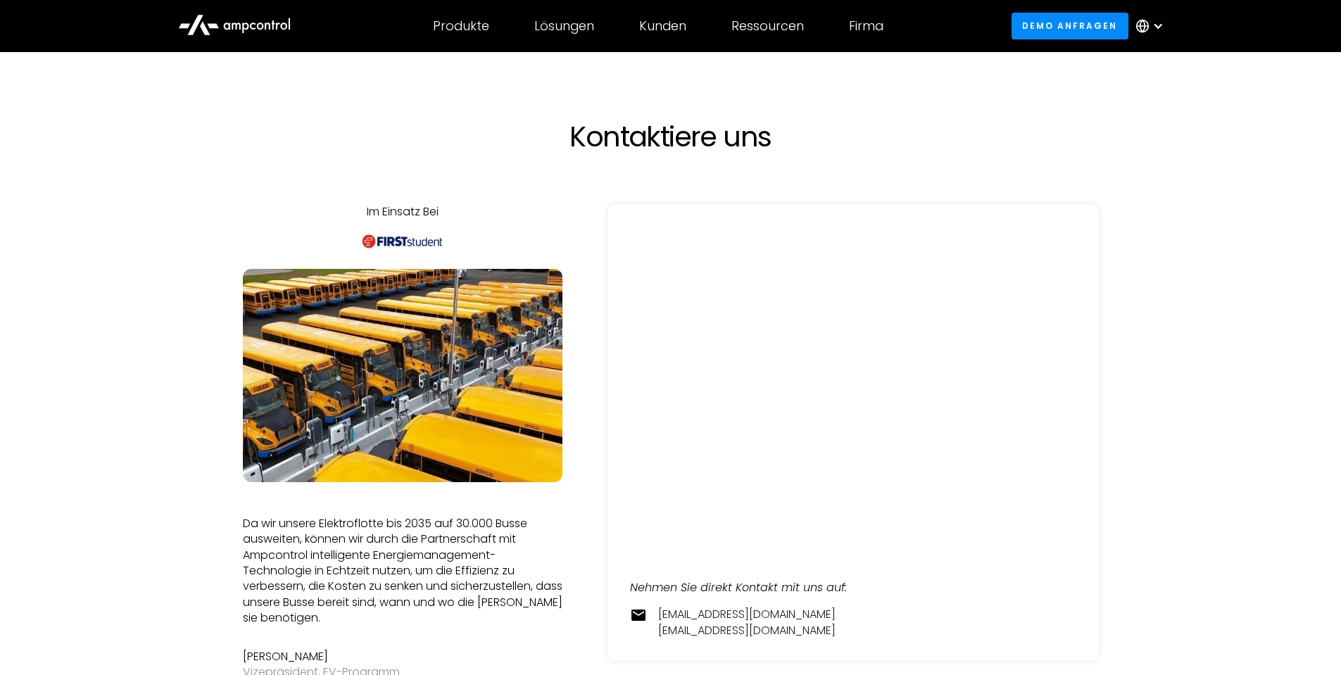 The image size is (1341, 675). I want to click on a: Demo anfragen, so click(1070, 25).